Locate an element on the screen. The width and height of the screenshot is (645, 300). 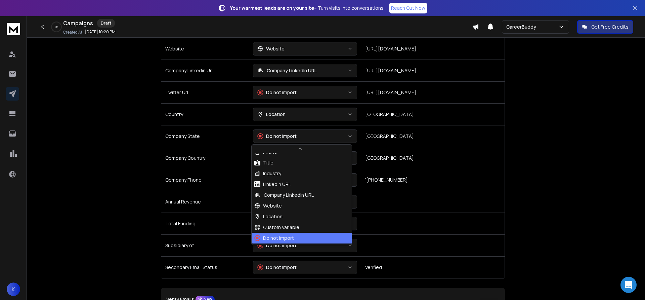
div: Draft is located at coordinates (106, 23).